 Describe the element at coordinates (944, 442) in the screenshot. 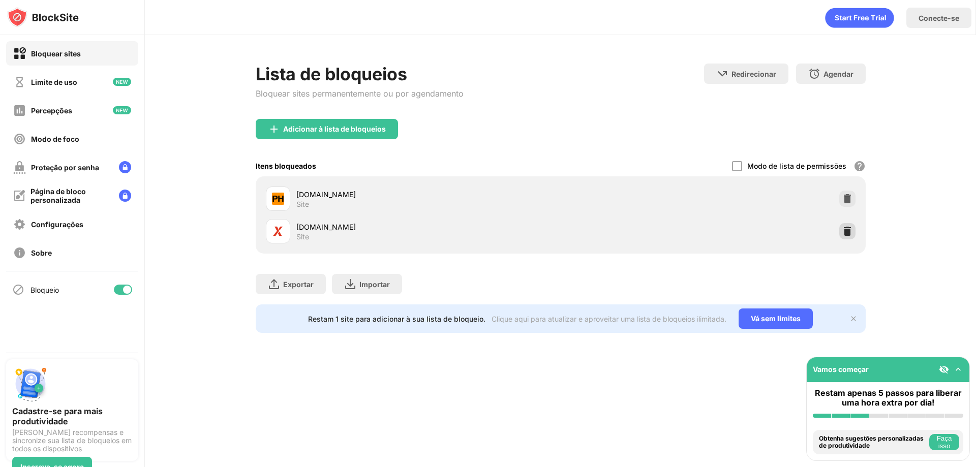

I see `font: Faça isso` at that location.